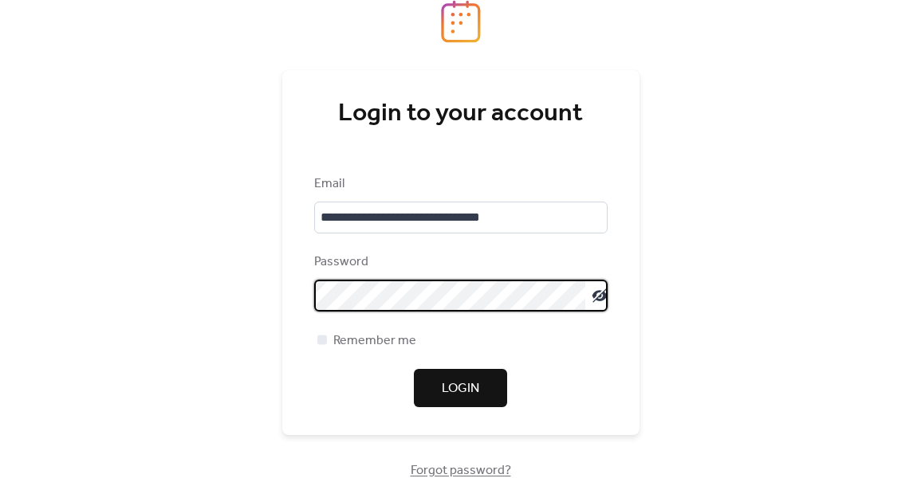 The image size is (921, 486). Describe the element at coordinates (459, 262) in the screenshot. I see `div: Password` at that location.